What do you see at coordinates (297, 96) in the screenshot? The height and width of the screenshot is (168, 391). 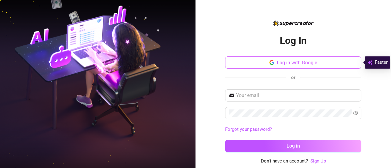 I see `input: Your email` at bounding box center [297, 96].